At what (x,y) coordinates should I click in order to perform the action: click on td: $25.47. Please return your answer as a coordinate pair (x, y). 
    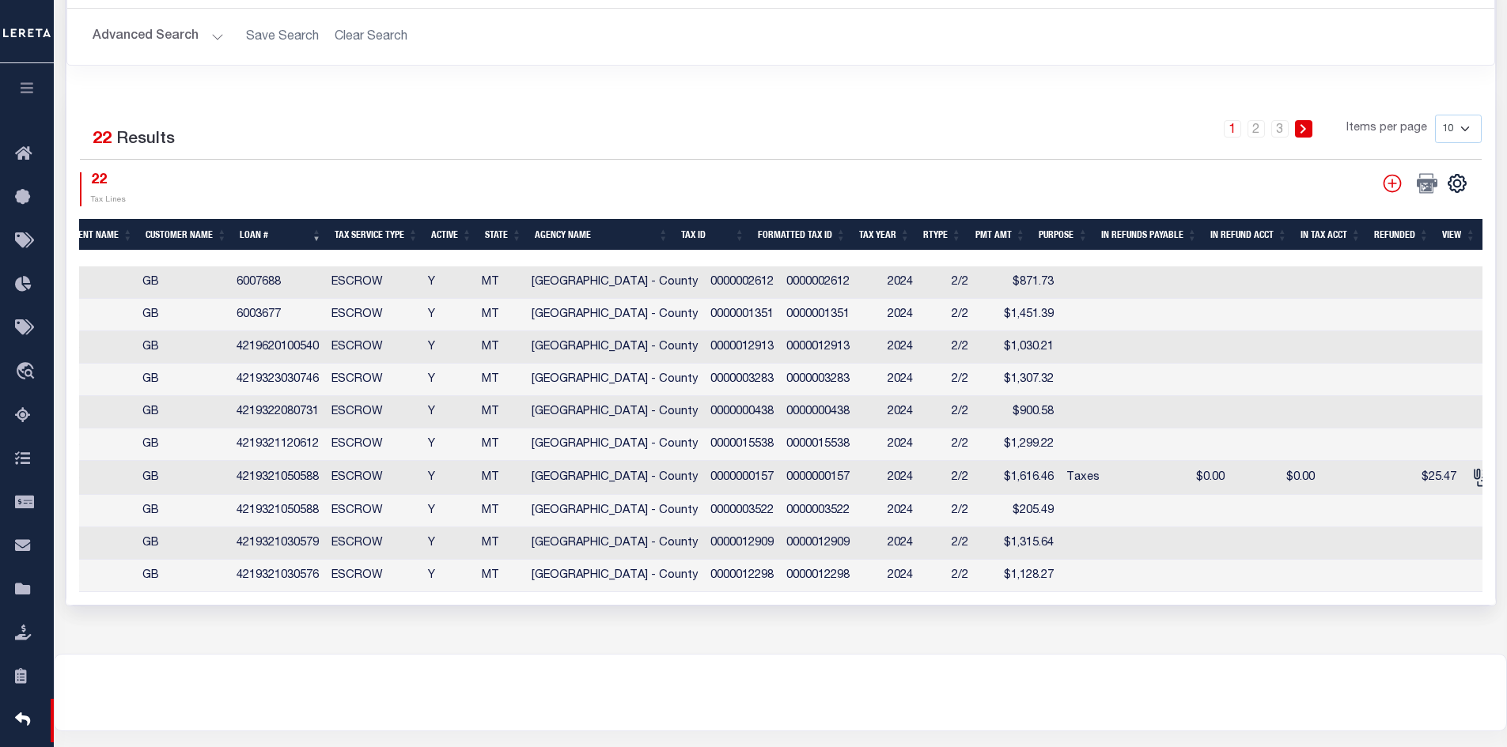
    Looking at the image, I should click on (1429, 478).